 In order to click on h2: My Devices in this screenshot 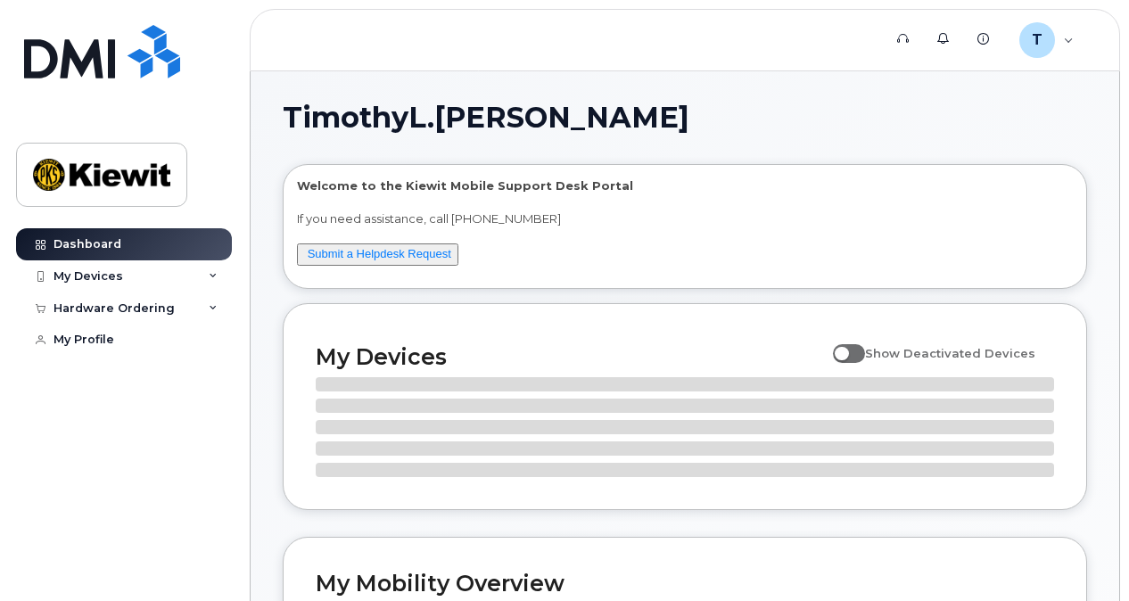, I will do `click(570, 357)`.